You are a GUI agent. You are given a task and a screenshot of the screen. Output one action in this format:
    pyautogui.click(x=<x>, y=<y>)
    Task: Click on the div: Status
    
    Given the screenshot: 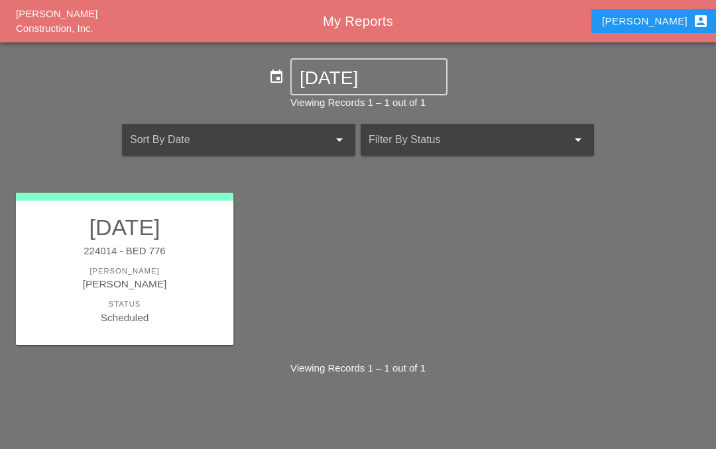 What is the action you would take?
    pyautogui.click(x=125, y=304)
    